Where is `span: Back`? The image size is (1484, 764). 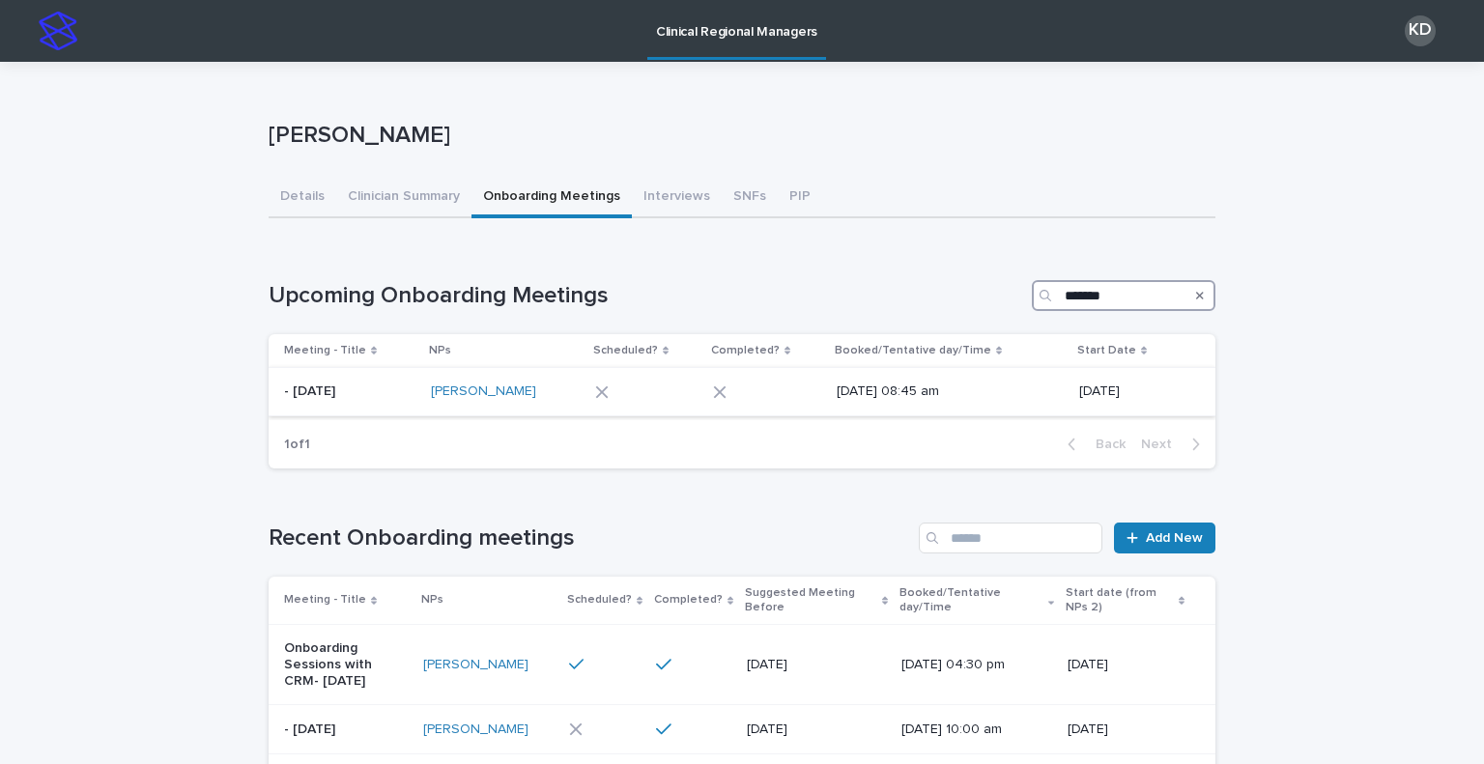 span: Back is located at coordinates (1104, 444).